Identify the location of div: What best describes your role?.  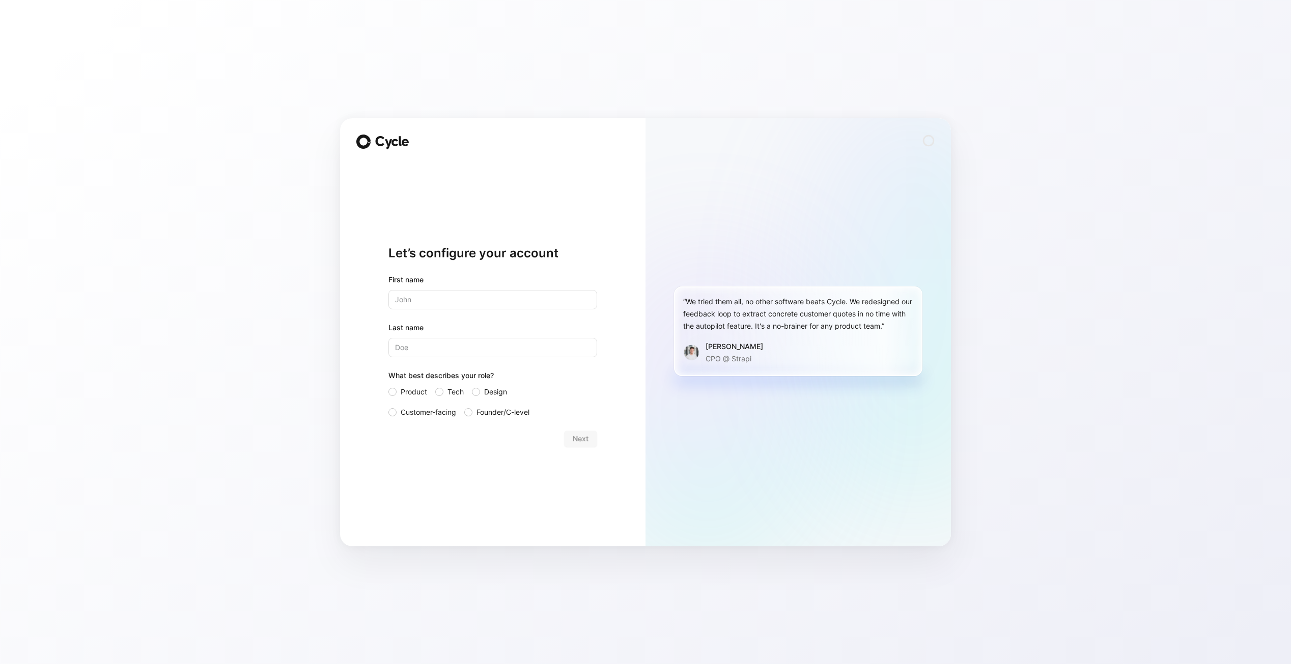
(493, 377).